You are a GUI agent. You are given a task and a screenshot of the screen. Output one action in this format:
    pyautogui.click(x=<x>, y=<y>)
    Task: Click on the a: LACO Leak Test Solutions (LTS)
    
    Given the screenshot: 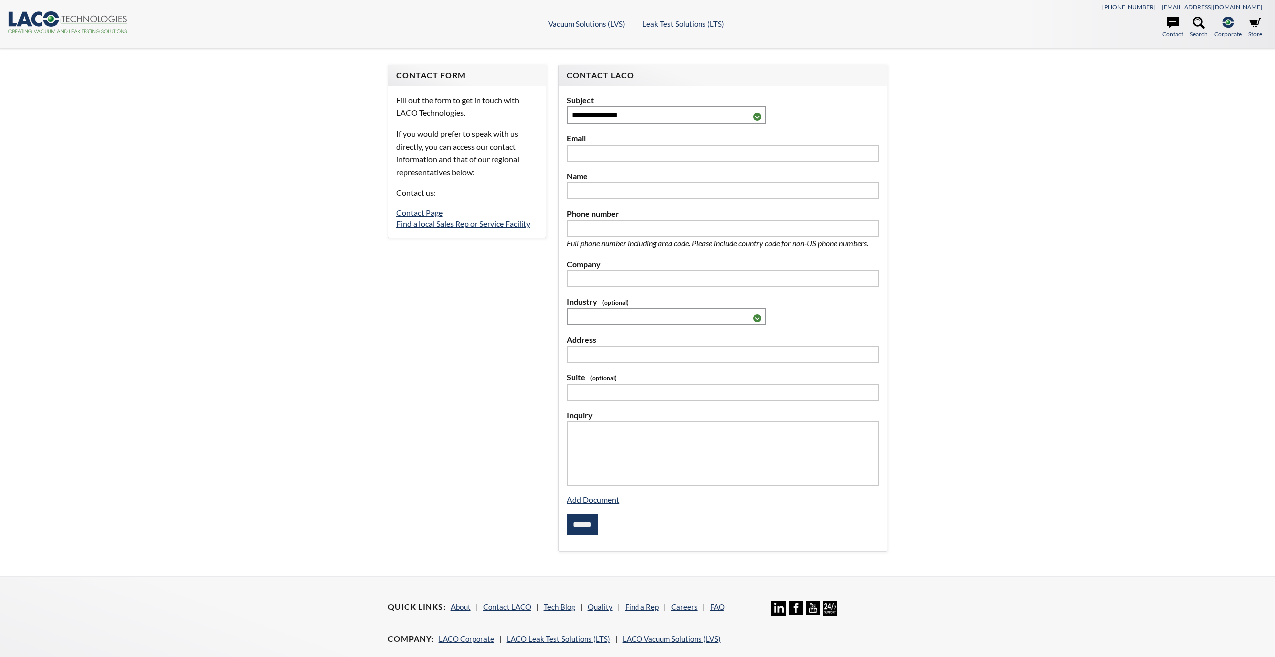 What is the action you would take?
    pyautogui.click(x=558, y=639)
    